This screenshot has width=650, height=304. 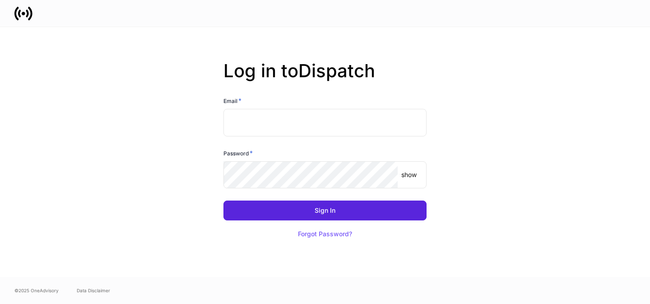 I want to click on div: Forgot Password?, so click(x=325, y=234).